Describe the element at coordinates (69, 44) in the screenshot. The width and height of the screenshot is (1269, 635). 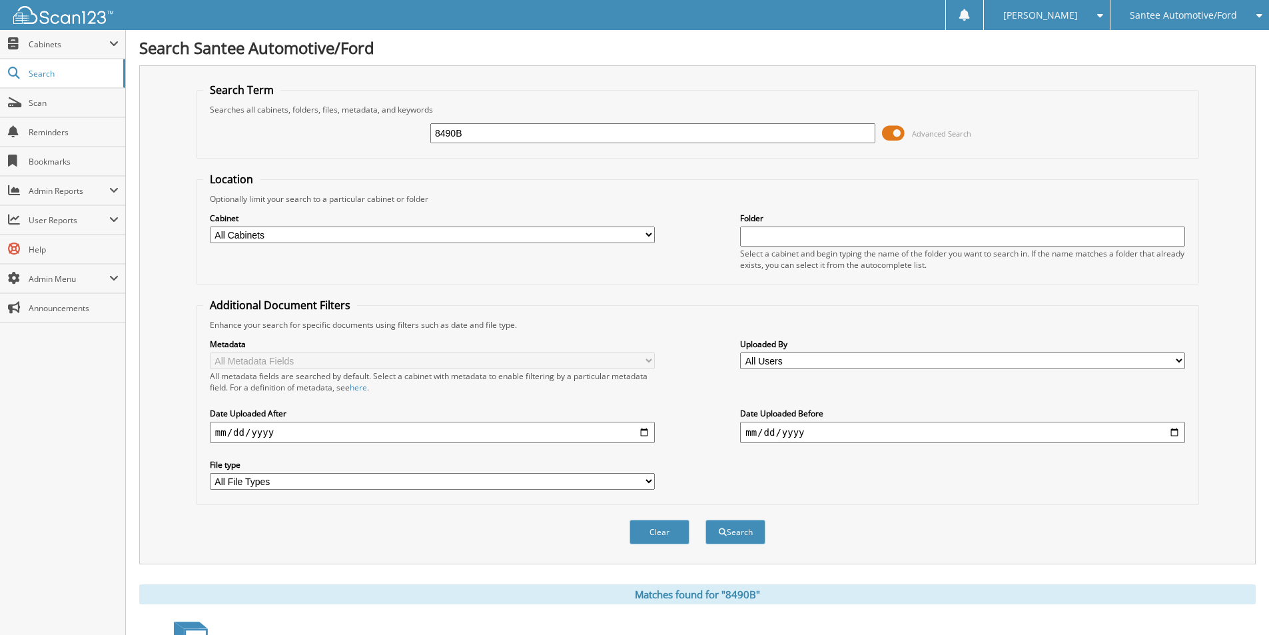
I see `span: Cabinets` at that location.